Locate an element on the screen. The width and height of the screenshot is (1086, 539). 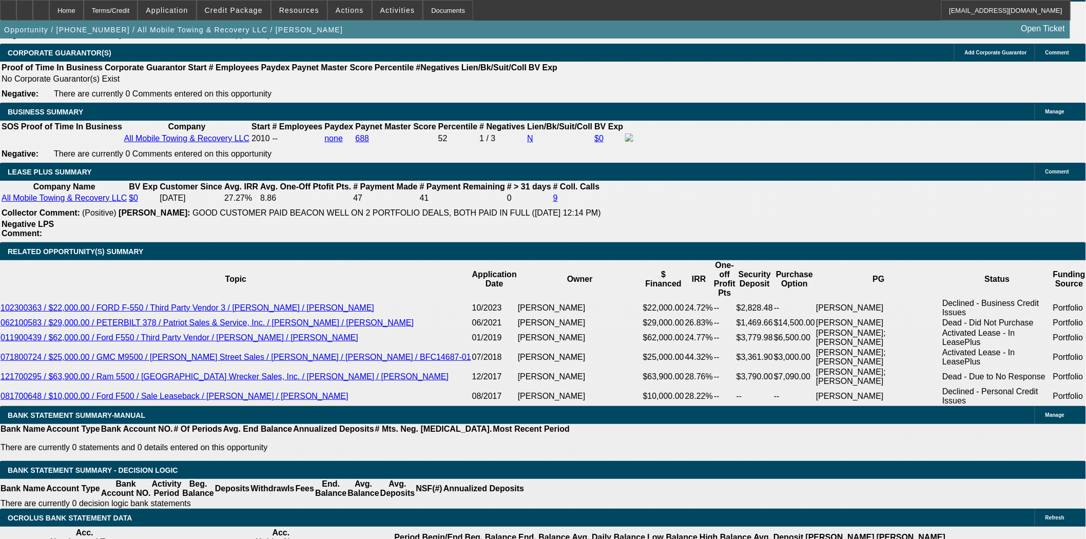
td: $2,828.48 is located at coordinates (754, 308).